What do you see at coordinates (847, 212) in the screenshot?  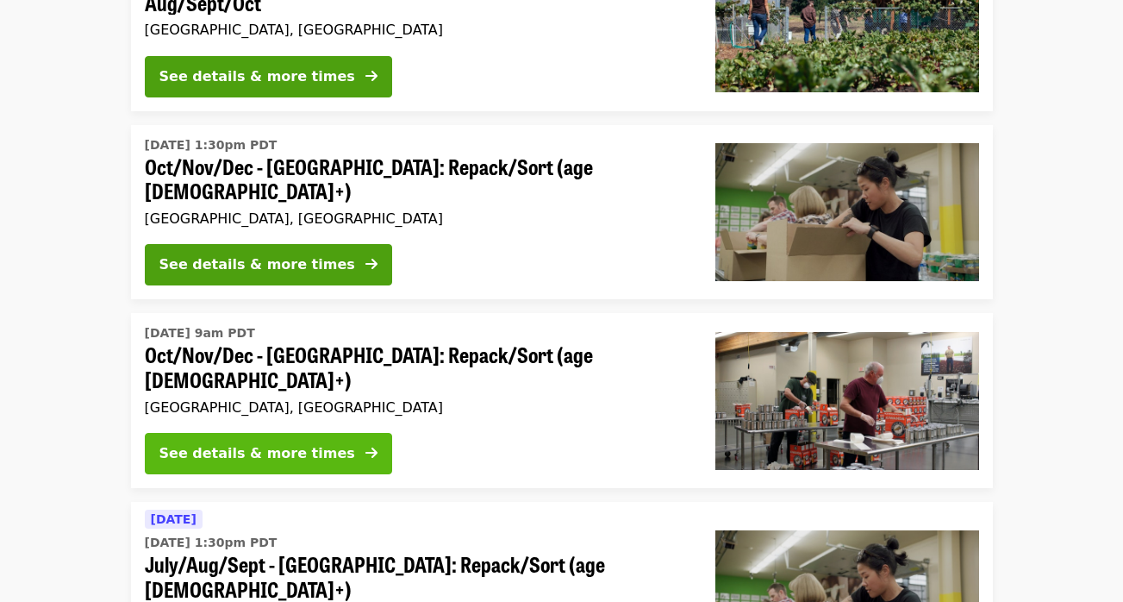 I see `img: Oct/Nov/Dec - Portland: Repack/Sort (age 8+) organized by Oregon Food Bank` at bounding box center [847, 212].